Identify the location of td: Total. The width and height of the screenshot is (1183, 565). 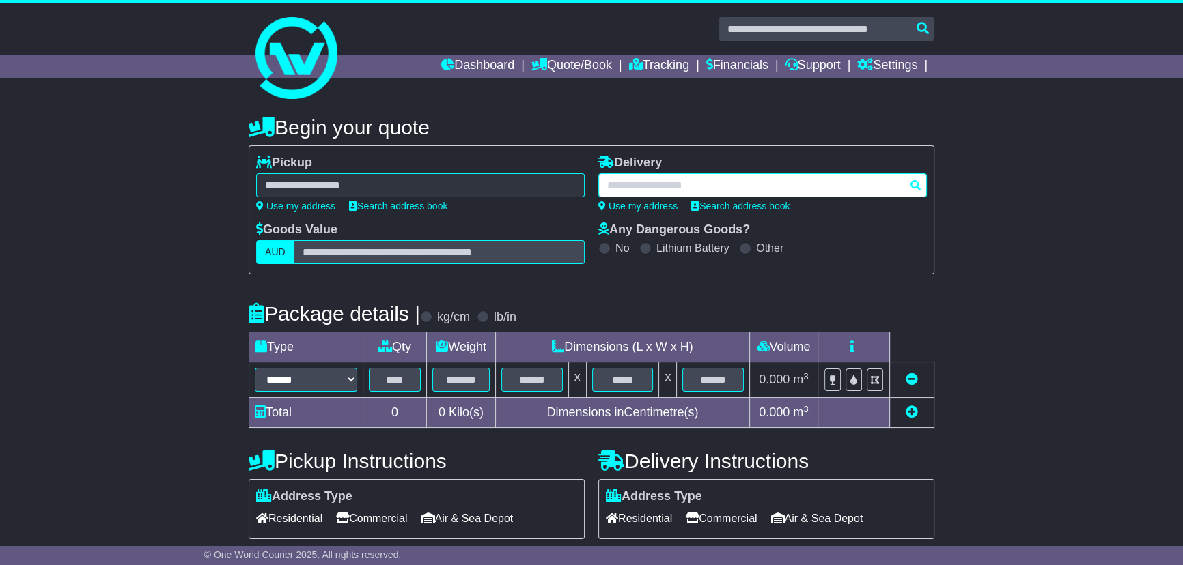
(306, 413).